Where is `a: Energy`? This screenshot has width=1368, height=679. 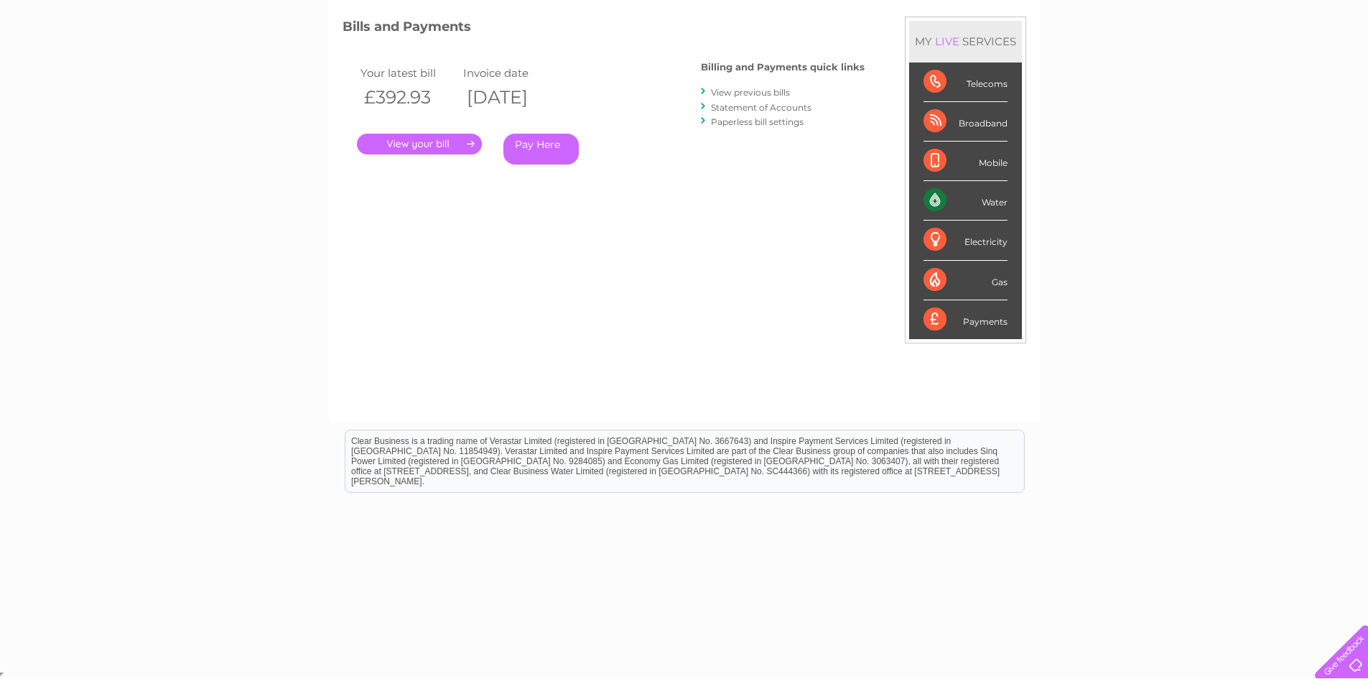
a: Energy is located at coordinates (1167, 66).